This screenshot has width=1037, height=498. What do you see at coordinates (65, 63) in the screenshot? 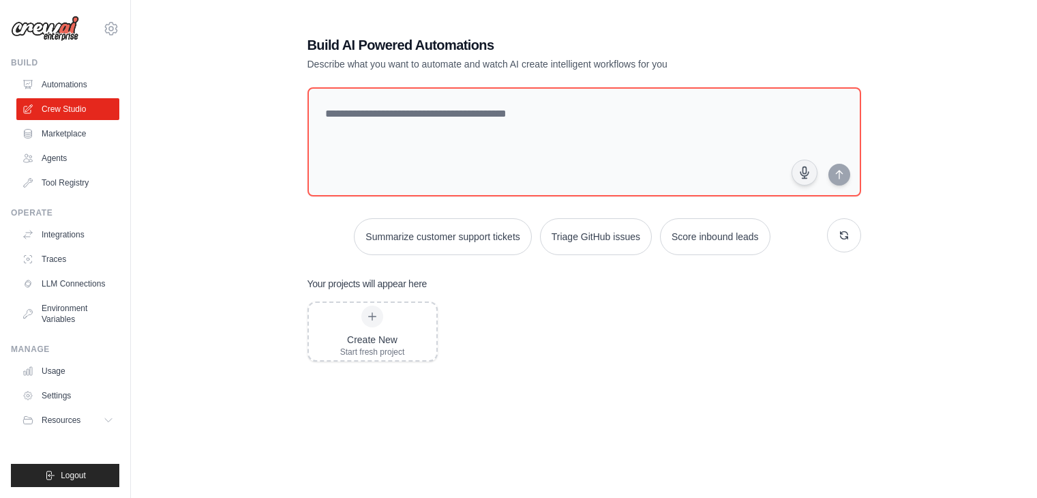
I see `div: Build` at bounding box center [65, 63].